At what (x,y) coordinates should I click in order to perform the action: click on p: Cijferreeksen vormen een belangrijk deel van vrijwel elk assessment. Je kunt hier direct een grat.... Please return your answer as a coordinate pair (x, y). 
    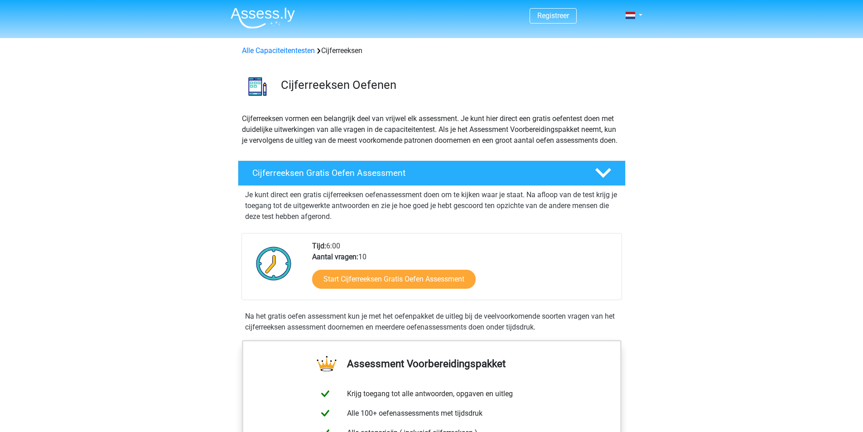
    Looking at the image, I should click on (432, 130).